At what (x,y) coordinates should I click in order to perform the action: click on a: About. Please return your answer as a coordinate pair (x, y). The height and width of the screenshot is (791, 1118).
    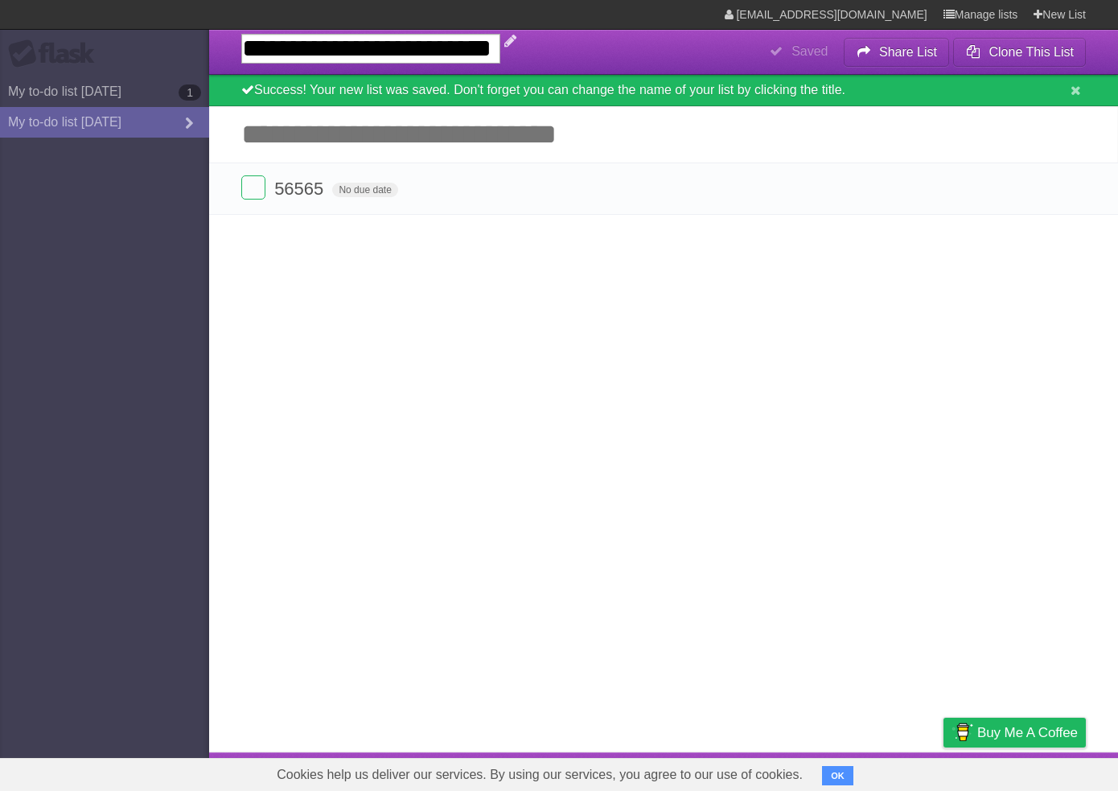
    Looking at the image, I should click on (747, 772).